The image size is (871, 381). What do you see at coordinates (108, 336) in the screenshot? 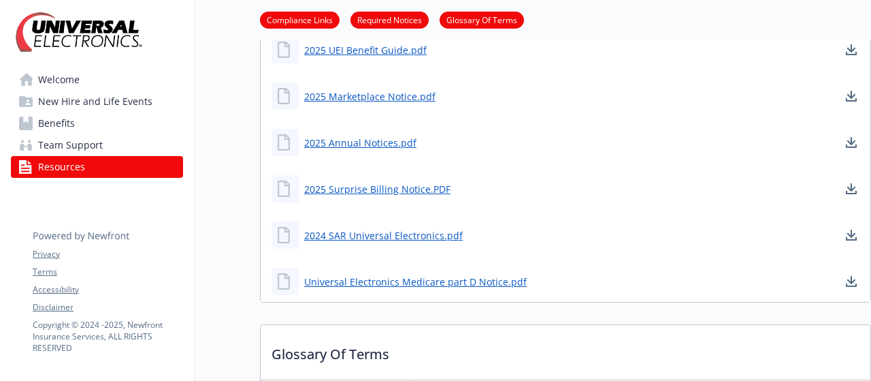
I see `p: Copyright © 2024 - 2025 , Newfront Insurance Services, ALL RIGHTS RESERVED` at bounding box center [108, 336].